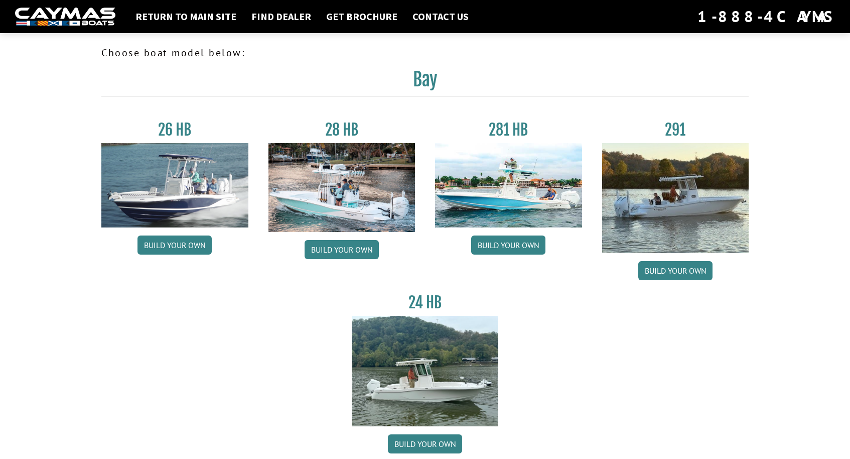 This screenshot has height=459, width=850. What do you see at coordinates (362, 17) in the screenshot?
I see `a: Get Brochure` at bounding box center [362, 17].